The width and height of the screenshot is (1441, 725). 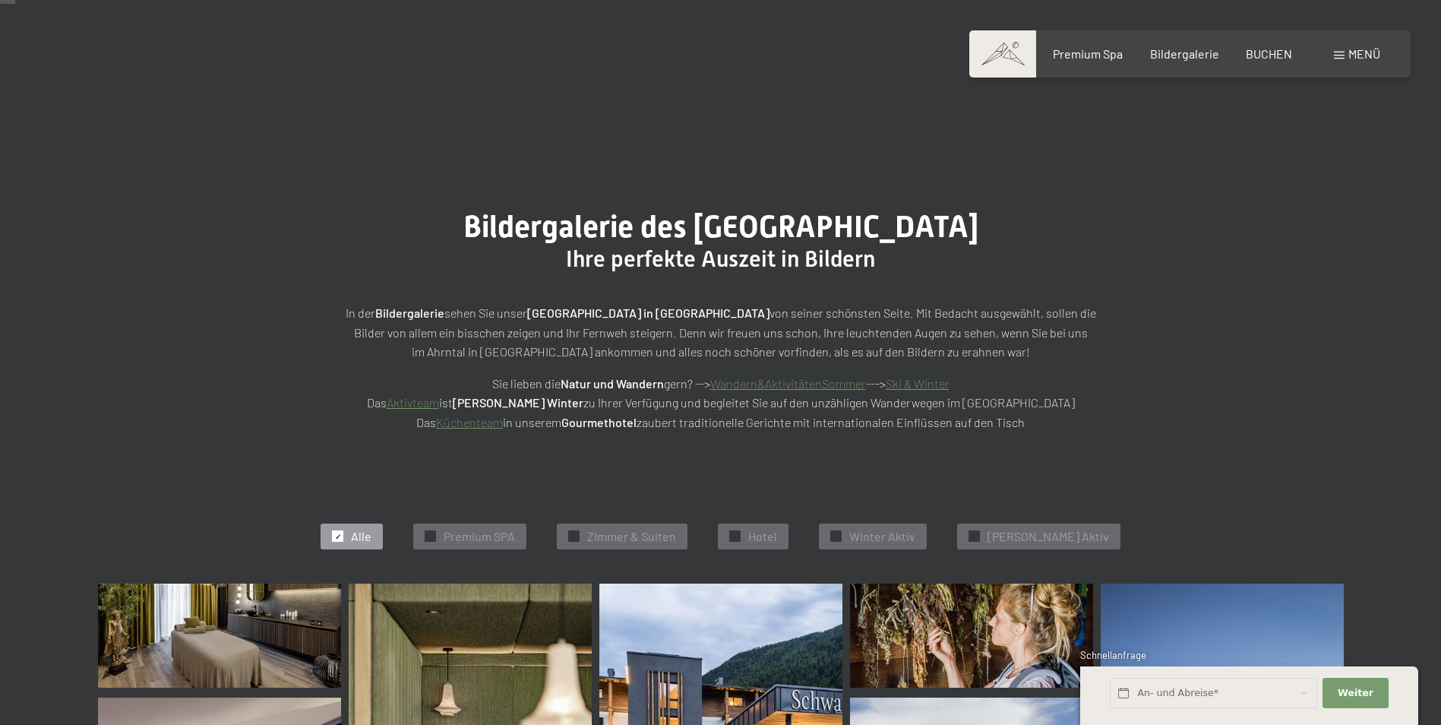 What do you see at coordinates (882, 536) in the screenshot?
I see `span: Winter Aktiv` at bounding box center [882, 536].